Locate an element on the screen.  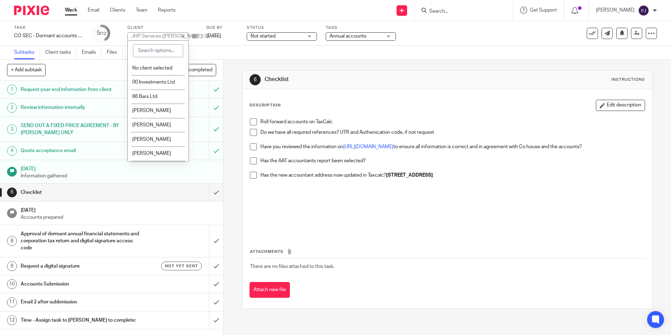
label: Status is located at coordinates (282, 28).